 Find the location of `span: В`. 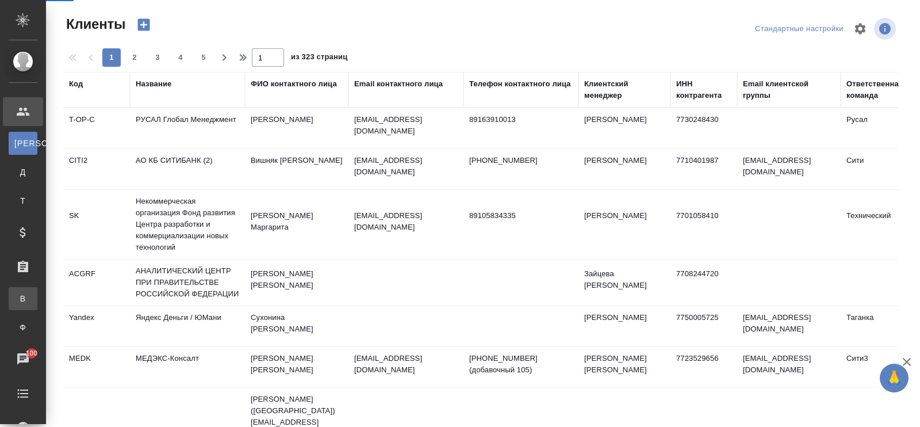

span: В is located at coordinates (23, 299).